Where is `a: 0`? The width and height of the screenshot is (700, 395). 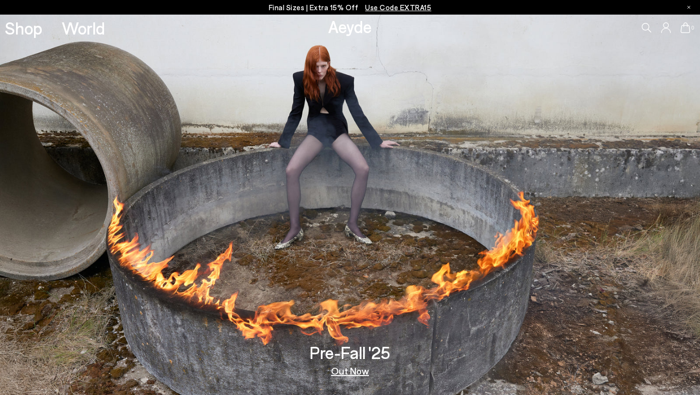
a: 0 is located at coordinates (685, 28).